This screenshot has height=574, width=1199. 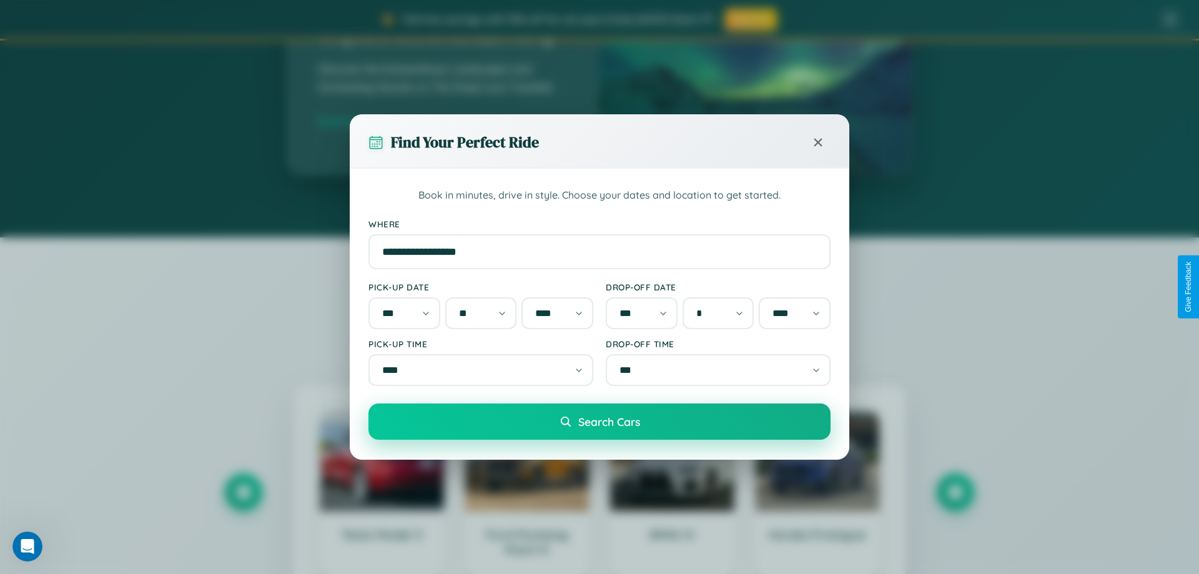 I want to click on label: Pick-up Date, so click(x=481, y=287).